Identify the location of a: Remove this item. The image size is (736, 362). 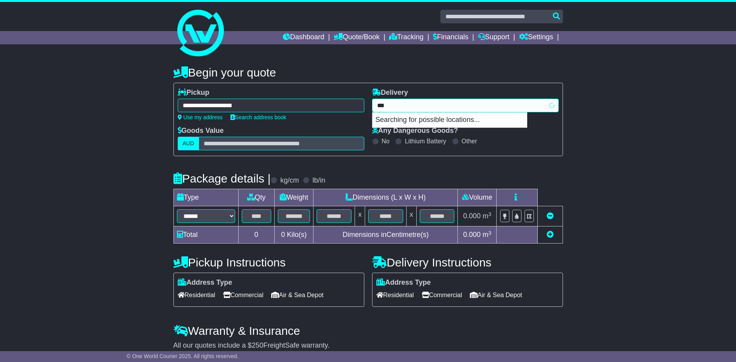
(550, 216).